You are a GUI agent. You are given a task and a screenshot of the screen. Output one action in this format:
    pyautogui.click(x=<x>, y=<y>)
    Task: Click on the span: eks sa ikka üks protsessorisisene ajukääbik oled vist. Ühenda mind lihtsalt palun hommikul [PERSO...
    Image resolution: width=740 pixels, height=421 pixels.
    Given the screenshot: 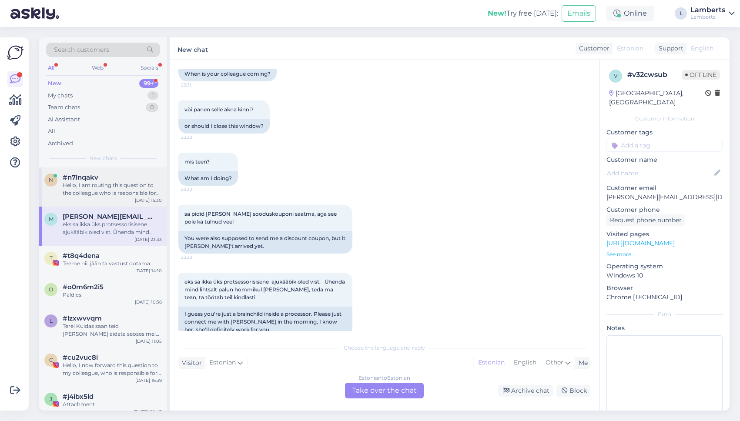 What is the action you would take?
    pyautogui.click(x=265, y=289)
    